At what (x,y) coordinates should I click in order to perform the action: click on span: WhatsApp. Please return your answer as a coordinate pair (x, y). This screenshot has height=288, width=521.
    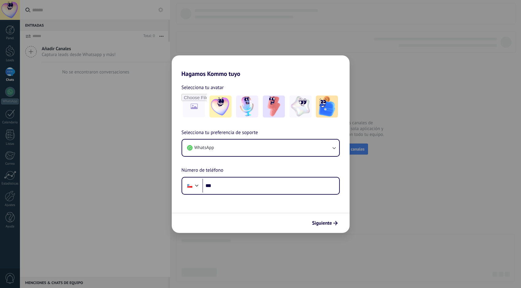
    Looking at the image, I should click on (204, 148).